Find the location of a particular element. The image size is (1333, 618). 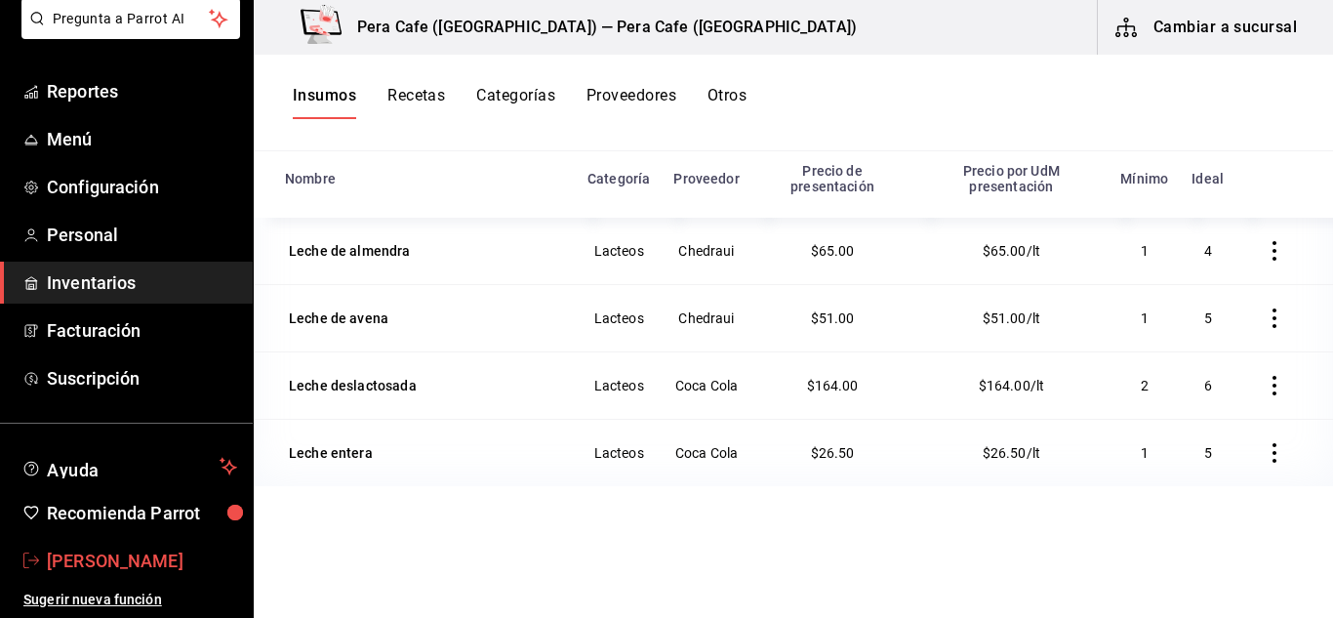

span: 4 is located at coordinates (1208, 251).